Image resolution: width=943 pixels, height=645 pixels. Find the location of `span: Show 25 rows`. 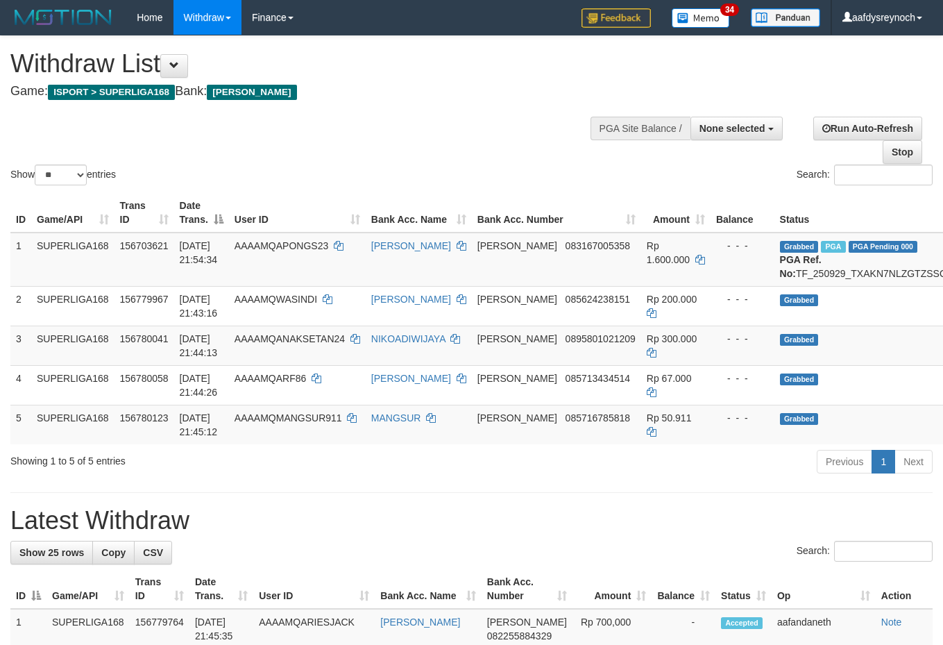

span: Show 25 rows is located at coordinates (51, 552).